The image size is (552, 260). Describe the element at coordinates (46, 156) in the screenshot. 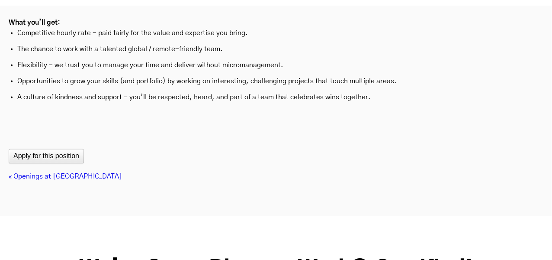

I see `button: Apply for this position` at that location.